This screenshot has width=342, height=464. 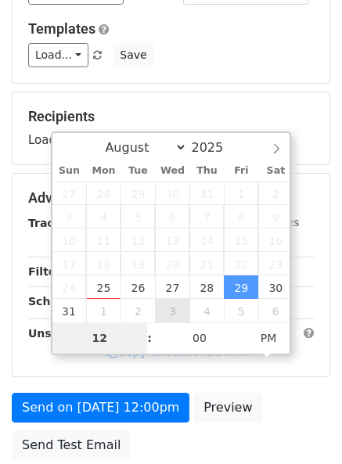 What do you see at coordinates (70, 217) in the screenshot?
I see `span: August 3, 2025` at bounding box center [70, 217].